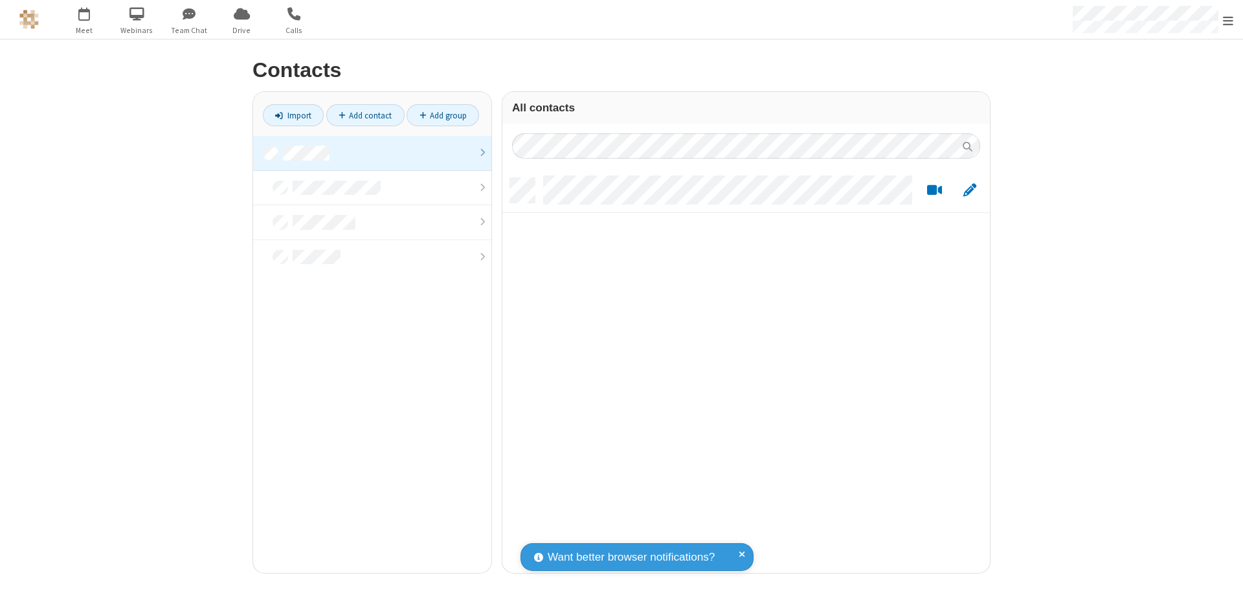  I want to click on span: Want better browser notifications?, so click(631, 557).